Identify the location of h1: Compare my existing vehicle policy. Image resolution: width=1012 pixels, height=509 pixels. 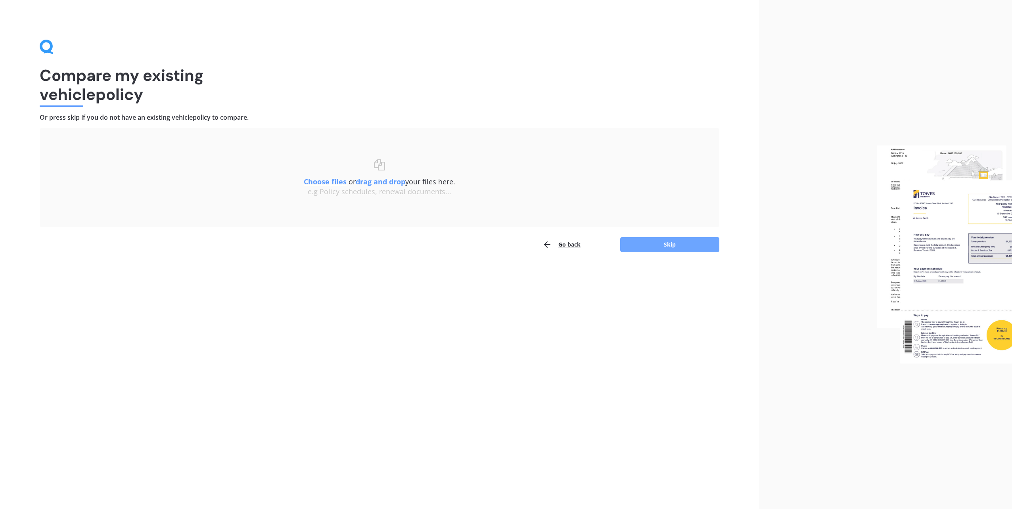
(379, 85).